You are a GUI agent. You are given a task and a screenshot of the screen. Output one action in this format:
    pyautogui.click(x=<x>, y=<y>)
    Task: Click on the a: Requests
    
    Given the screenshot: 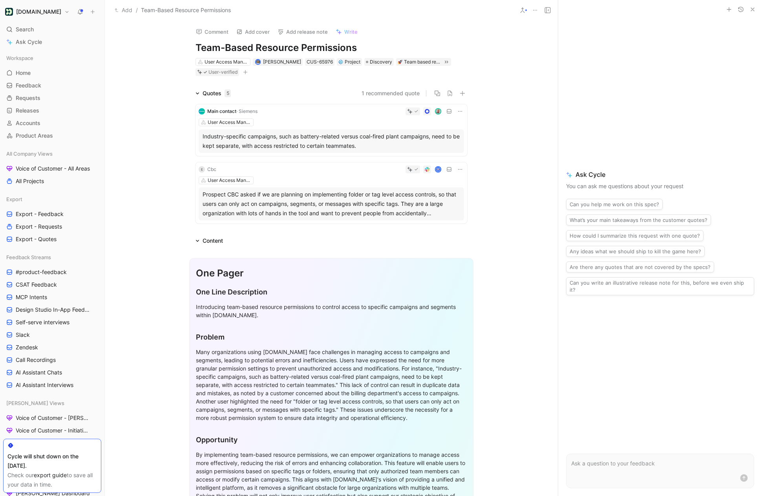 What is the action you would take?
    pyautogui.click(x=52, y=98)
    